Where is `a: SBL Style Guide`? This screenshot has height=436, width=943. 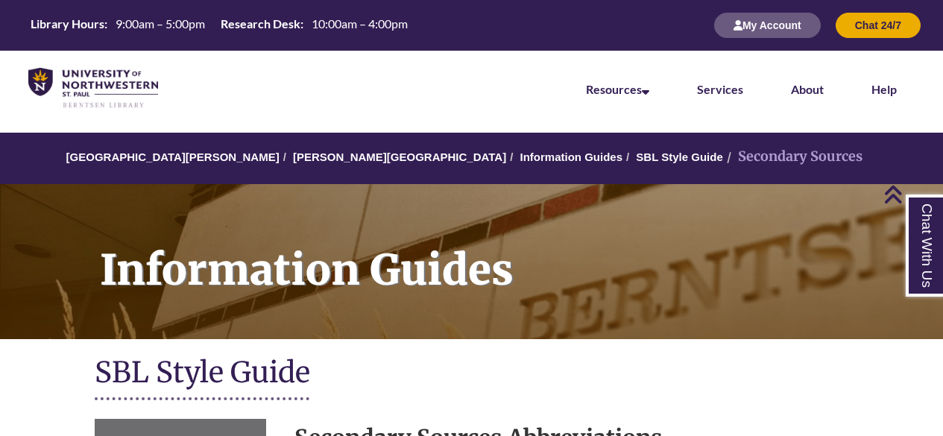
a: SBL Style Guide is located at coordinates (679, 157).